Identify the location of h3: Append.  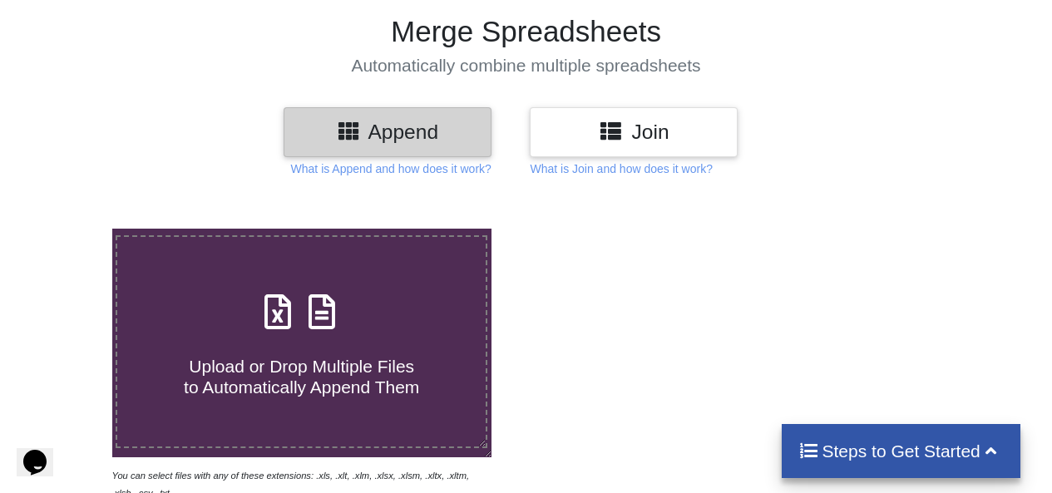
(388, 131).